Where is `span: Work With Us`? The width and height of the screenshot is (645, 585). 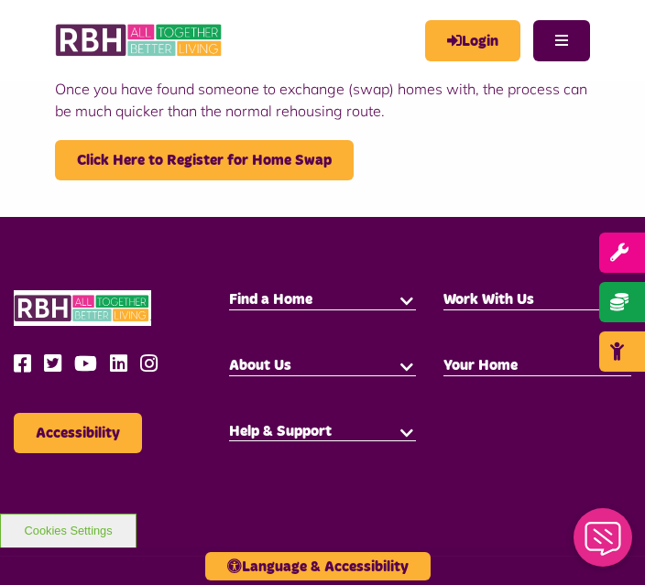 span: Work With Us is located at coordinates (488, 300).